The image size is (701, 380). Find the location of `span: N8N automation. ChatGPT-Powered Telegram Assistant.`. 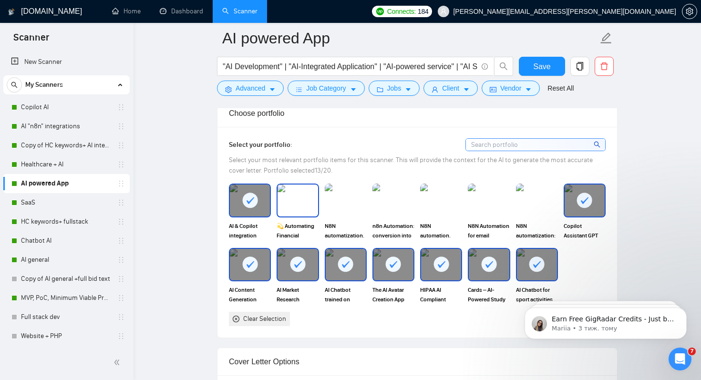

span: N8N automation. ChatGPT-Powered Telegram Assistant. is located at coordinates (441, 231).